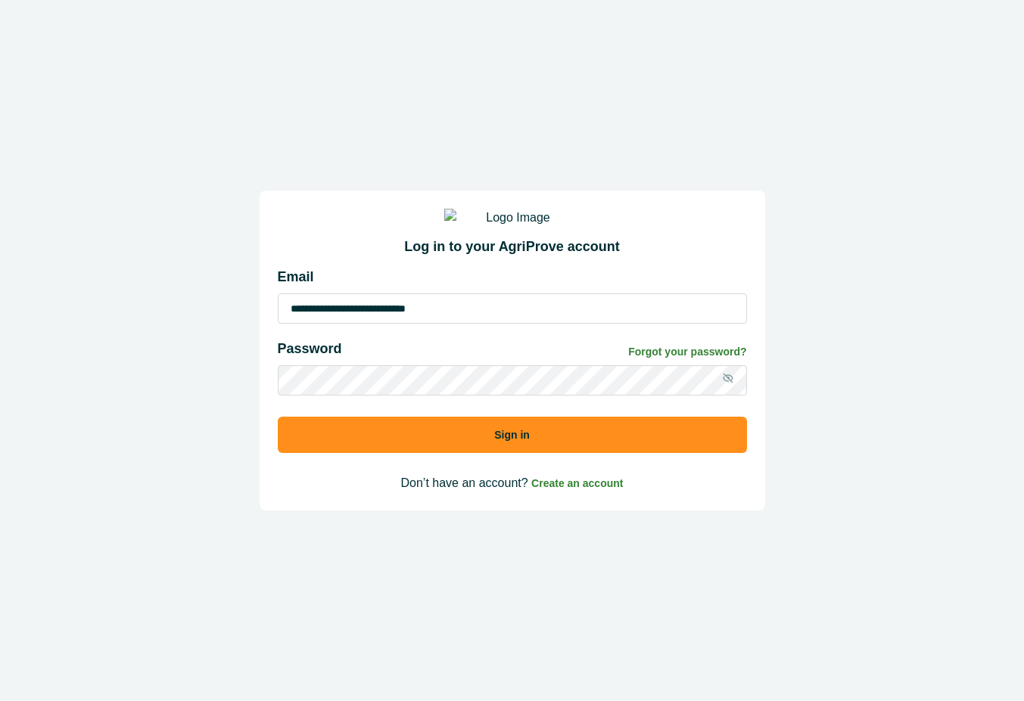 The image size is (1024, 701). I want to click on p: Don’t have an account?, so click(512, 483).